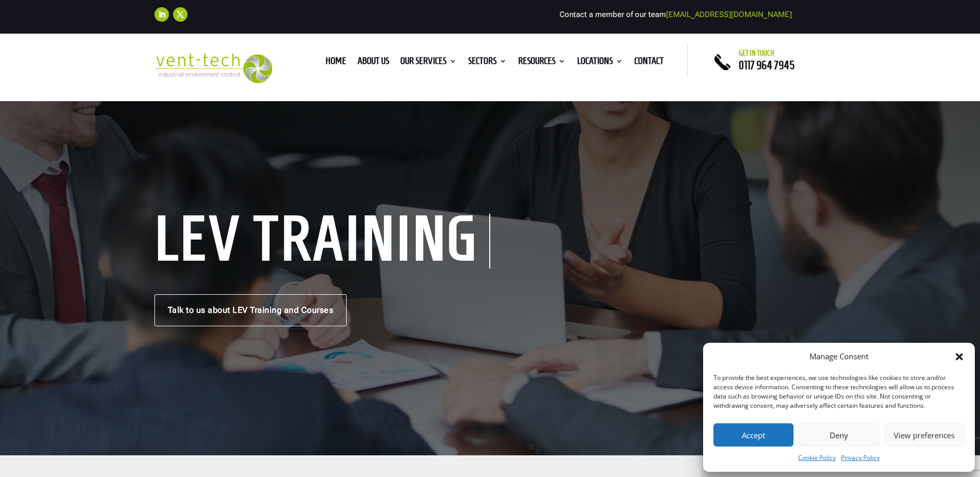  I want to click on div: Manage Consent, so click(839, 357).